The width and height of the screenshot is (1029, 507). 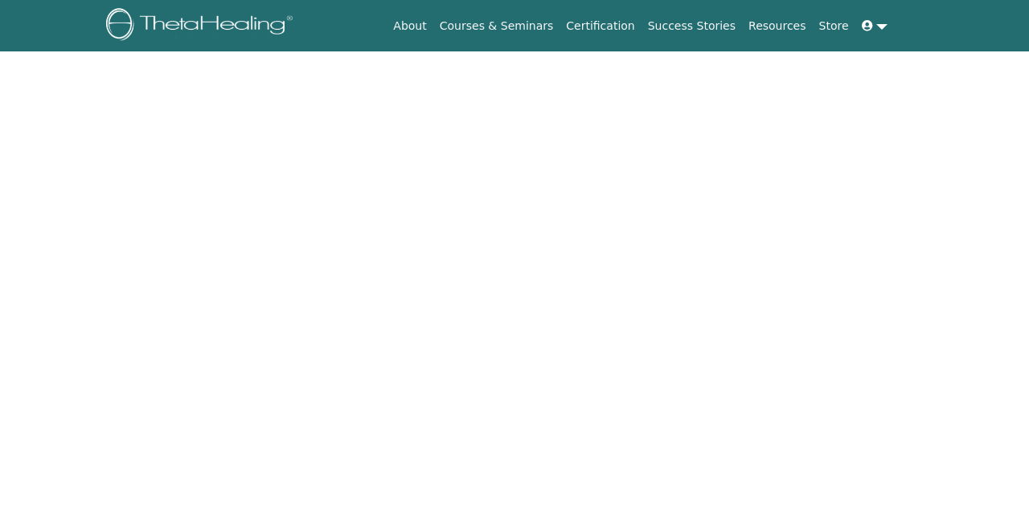 What do you see at coordinates (834, 26) in the screenshot?
I see `a: Store` at bounding box center [834, 26].